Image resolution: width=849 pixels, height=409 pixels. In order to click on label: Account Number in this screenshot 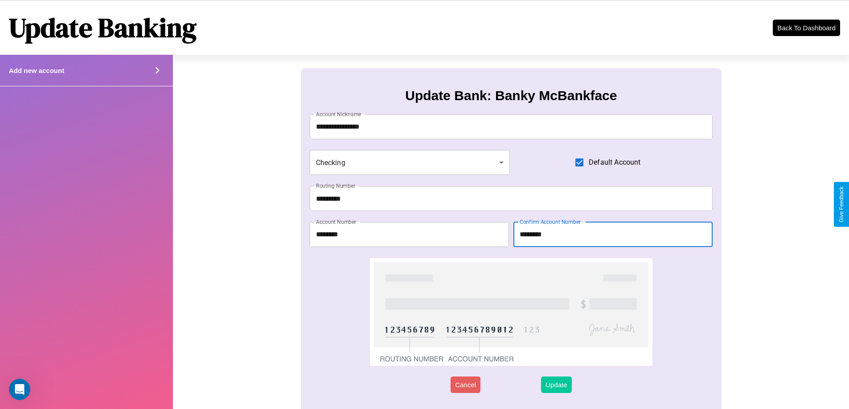, I will do `click(336, 222)`.